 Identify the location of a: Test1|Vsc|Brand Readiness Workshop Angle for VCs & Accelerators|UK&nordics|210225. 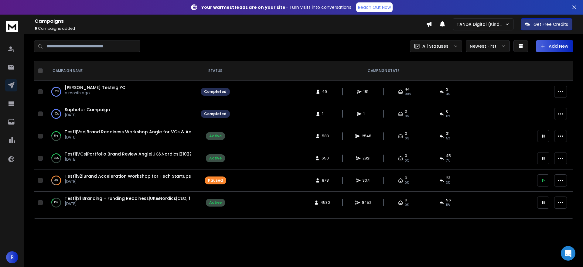
(161, 132).